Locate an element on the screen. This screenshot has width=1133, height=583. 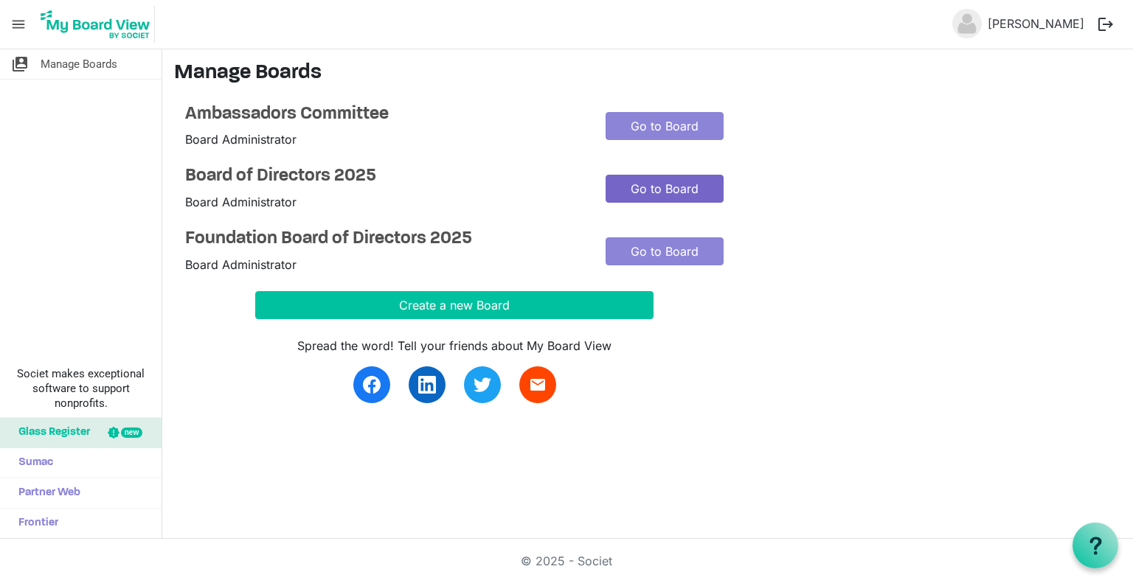
span: email is located at coordinates (538, 385).